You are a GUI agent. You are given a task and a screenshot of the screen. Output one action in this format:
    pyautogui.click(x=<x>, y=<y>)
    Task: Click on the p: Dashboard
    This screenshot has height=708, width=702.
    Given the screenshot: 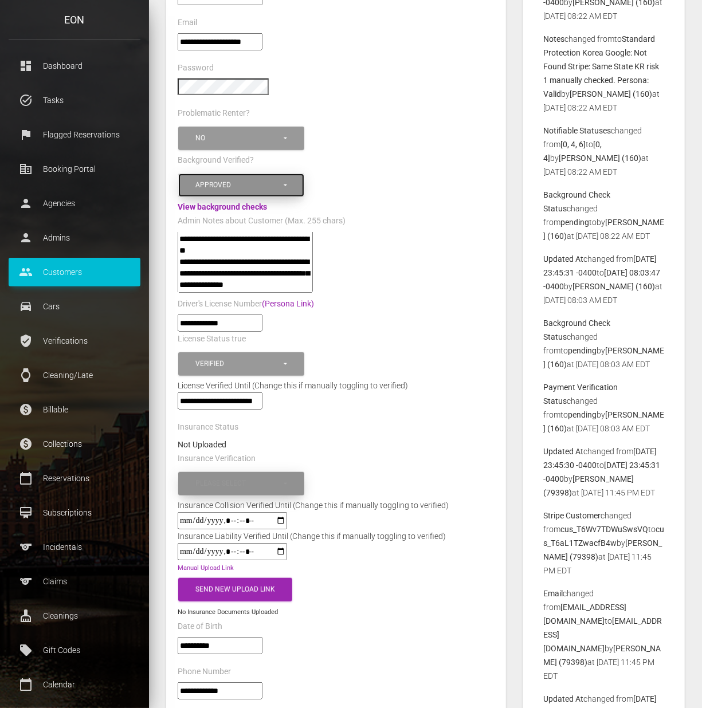 What is the action you would take?
    pyautogui.click(x=75, y=66)
    